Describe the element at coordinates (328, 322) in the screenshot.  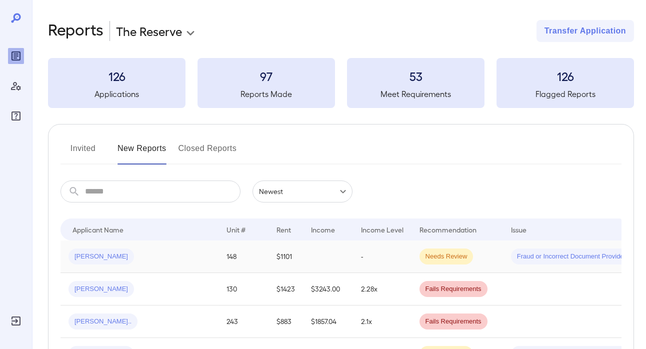
I see `td: $1857.04` at that location.